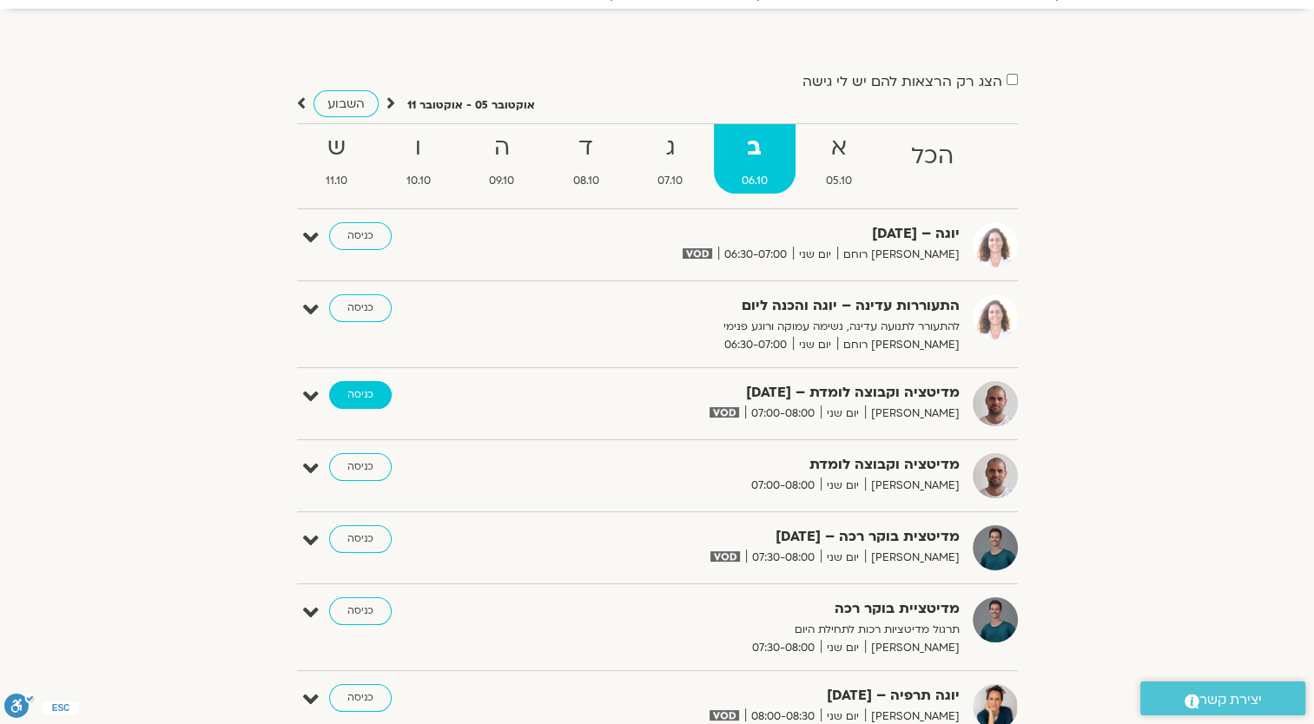  What do you see at coordinates (932, 159) in the screenshot?
I see `a: הכל` at bounding box center [932, 159].